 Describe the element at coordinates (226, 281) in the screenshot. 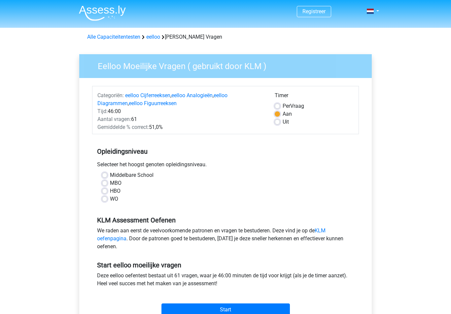

I see `div: Deze eelloo oefentest bestaat uit 61 vragen, waar je 46:00 minuten de tijd voor krijgt (als je de...` at that location.